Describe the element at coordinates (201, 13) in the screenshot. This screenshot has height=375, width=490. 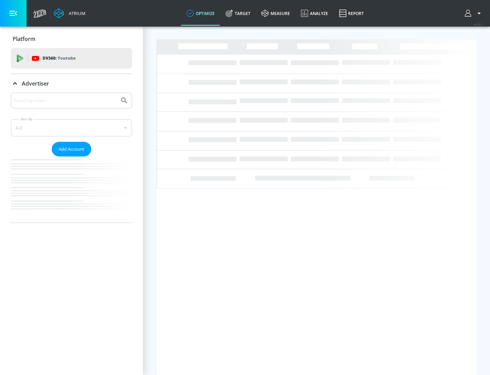
I see `a: optimize` at that location.